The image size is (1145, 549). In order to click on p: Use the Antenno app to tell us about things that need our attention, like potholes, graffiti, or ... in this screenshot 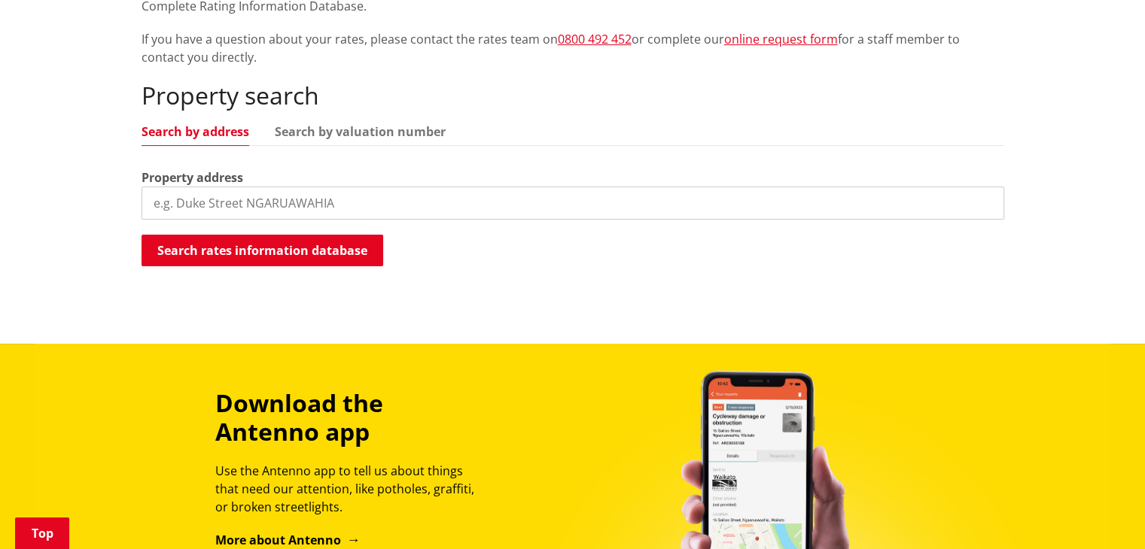, I will do `click(351, 489)`.